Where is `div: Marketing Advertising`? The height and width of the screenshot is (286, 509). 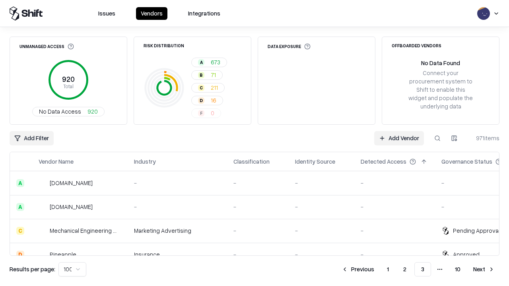
div: Marketing Advertising is located at coordinates (177, 231).